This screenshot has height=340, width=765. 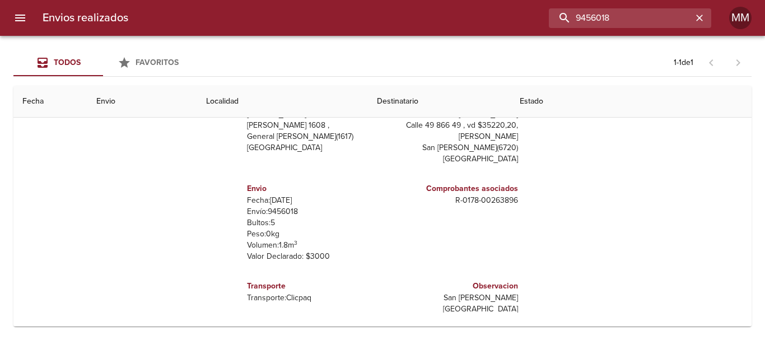 What do you see at coordinates (439, 101) in the screenshot?
I see `th: Destinatario` at bounding box center [439, 101].